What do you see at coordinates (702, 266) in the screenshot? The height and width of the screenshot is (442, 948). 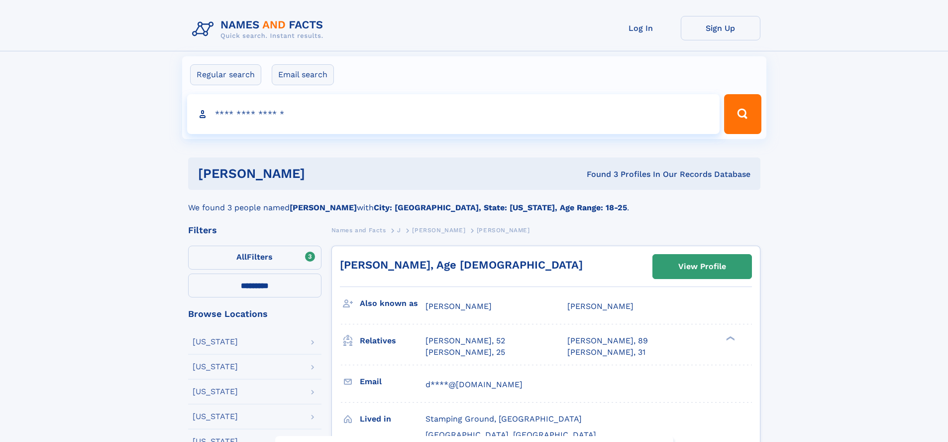 I see `a: View Profile` at bounding box center [702, 266].